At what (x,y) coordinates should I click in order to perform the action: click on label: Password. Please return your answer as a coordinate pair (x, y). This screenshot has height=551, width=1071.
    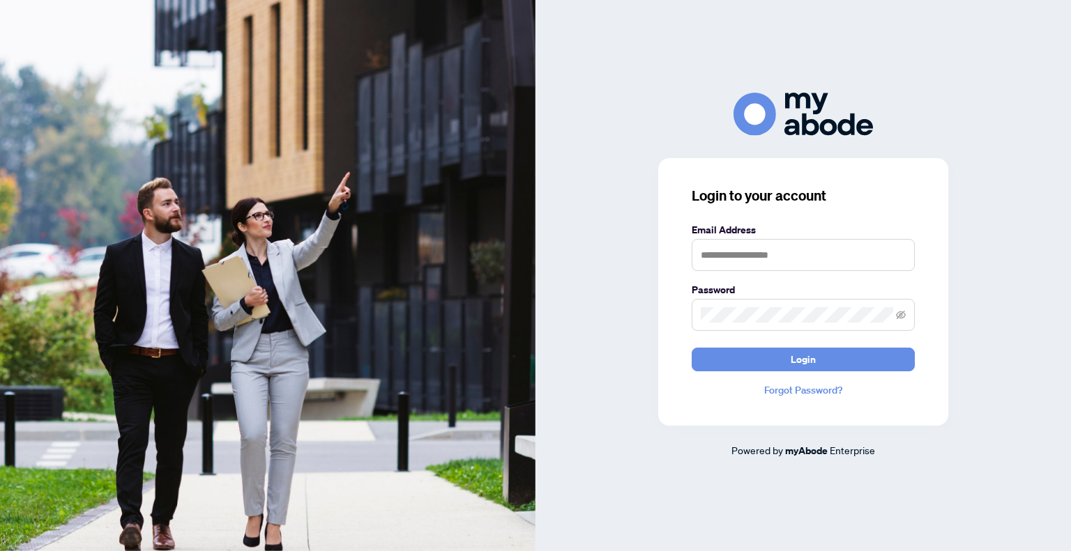
    Looking at the image, I should click on (803, 290).